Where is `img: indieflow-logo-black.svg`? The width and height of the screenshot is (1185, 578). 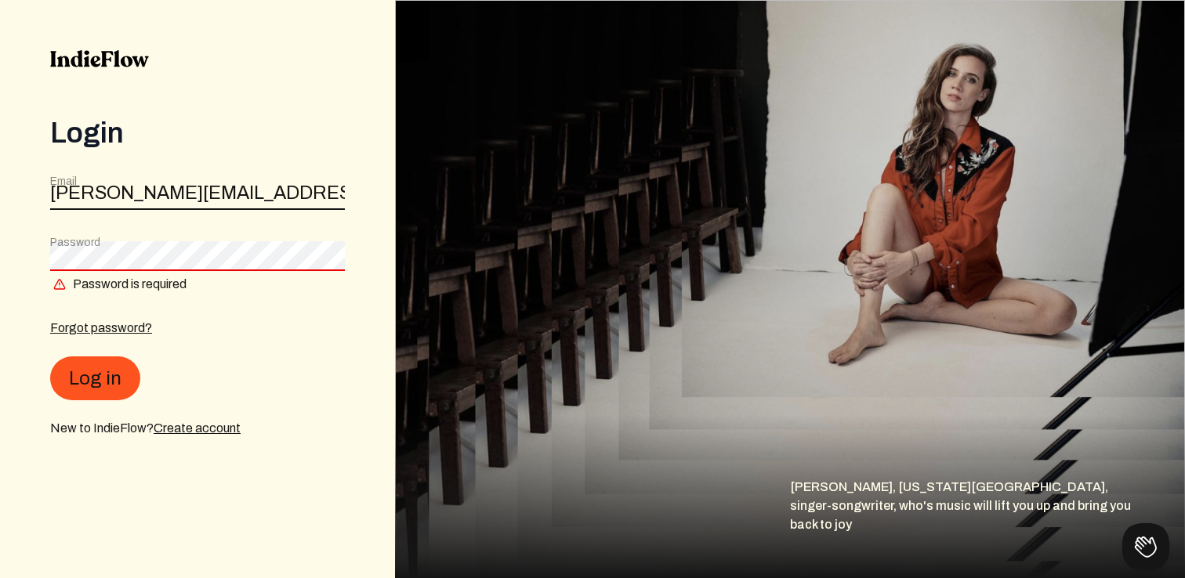
img: indieflow-logo-black.svg is located at coordinates (100, 59).